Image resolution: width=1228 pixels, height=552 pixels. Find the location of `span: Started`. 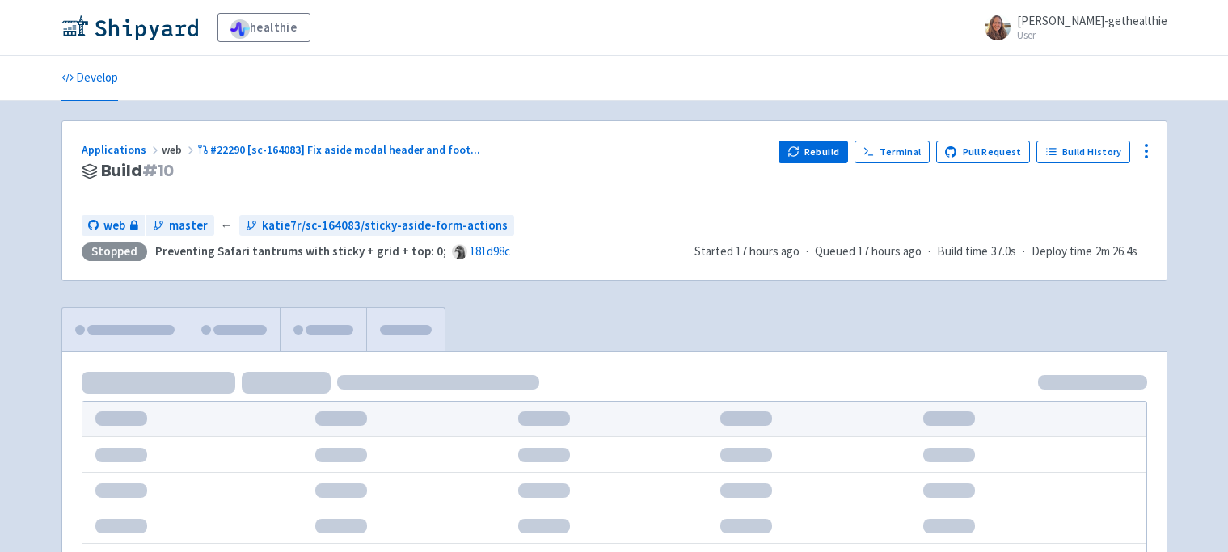

span: Started is located at coordinates (747, 251).